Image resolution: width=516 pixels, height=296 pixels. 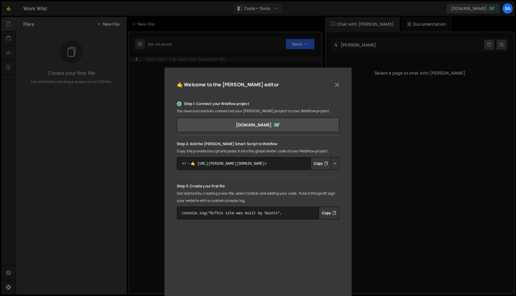 What do you see at coordinates (508, 8) in the screenshot?
I see `div: Sa` at bounding box center [508, 8].